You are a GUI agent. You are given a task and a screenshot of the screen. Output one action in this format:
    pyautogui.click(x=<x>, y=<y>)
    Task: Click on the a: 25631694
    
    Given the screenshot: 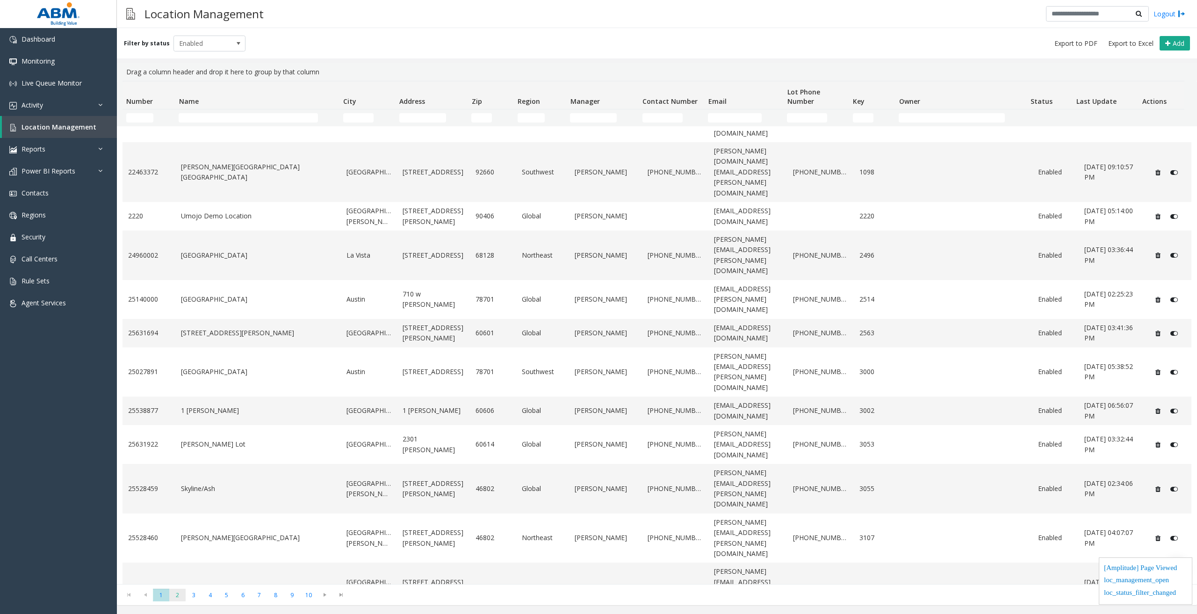 What is the action you would take?
    pyautogui.click(x=149, y=333)
    